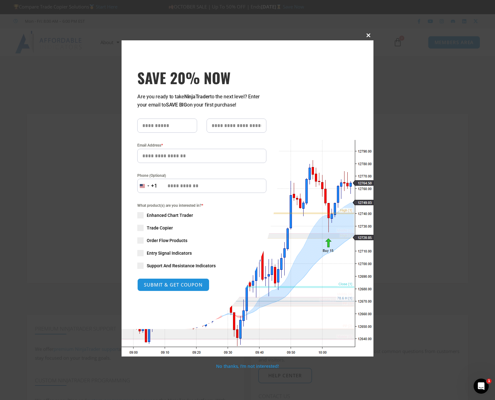  What do you see at coordinates (202, 240) in the screenshot?
I see `label: Order Flow Products` at bounding box center [202, 240].